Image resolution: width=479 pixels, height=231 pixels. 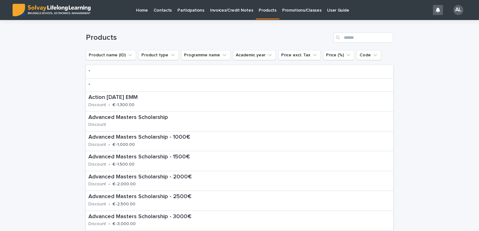 I want to click on button: Programme name, so click(x=206, y=55).